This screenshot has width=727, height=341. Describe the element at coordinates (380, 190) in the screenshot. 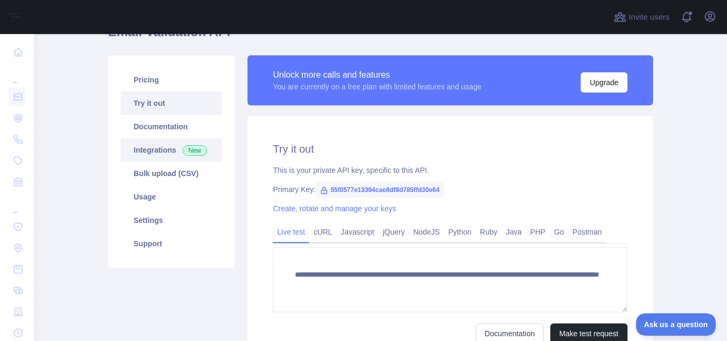

I see `span: 55f0577e13394cae8df8d785ffd30e64` at that location.